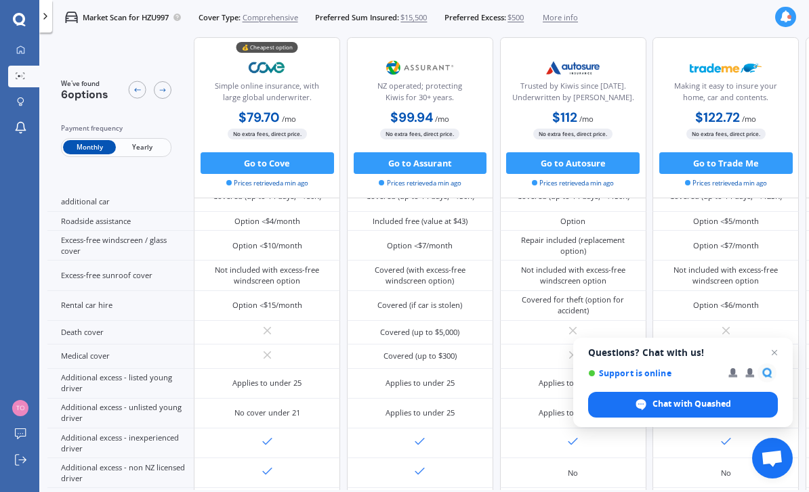 This screenshot has width=809, height=492. Describe the element at coordinates (20, 408) in the screenshot. I see `img: b3fd5ace368315ef04d017bfc56474a5` at that location.